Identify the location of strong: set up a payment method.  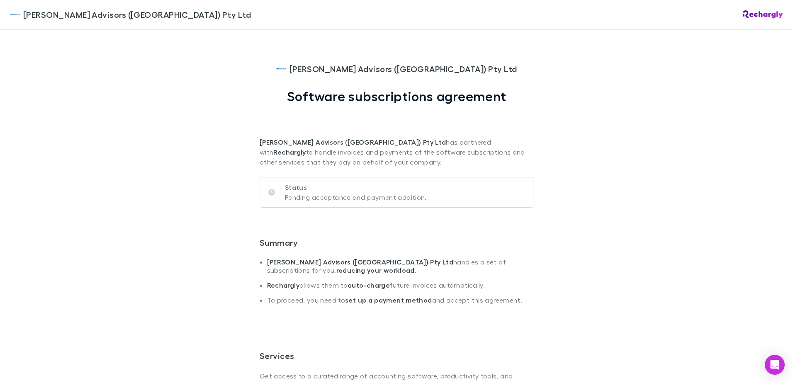
(388, 300).